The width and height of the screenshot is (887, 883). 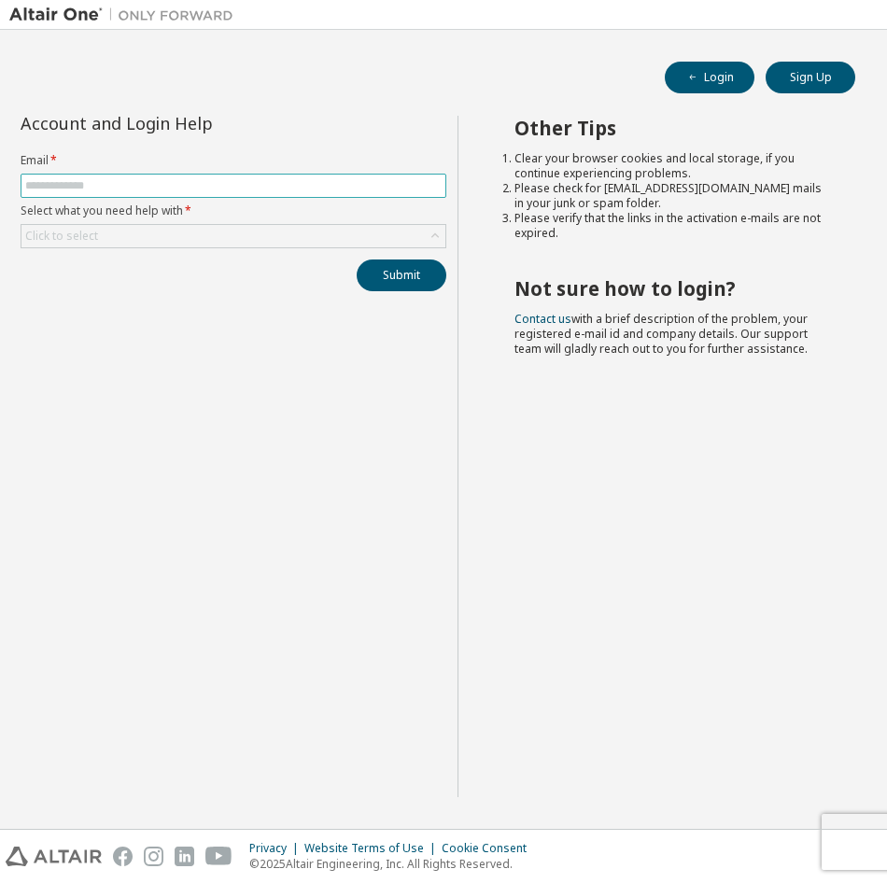 I want to click on img: youtube.svg, so click(x=218, y=856).